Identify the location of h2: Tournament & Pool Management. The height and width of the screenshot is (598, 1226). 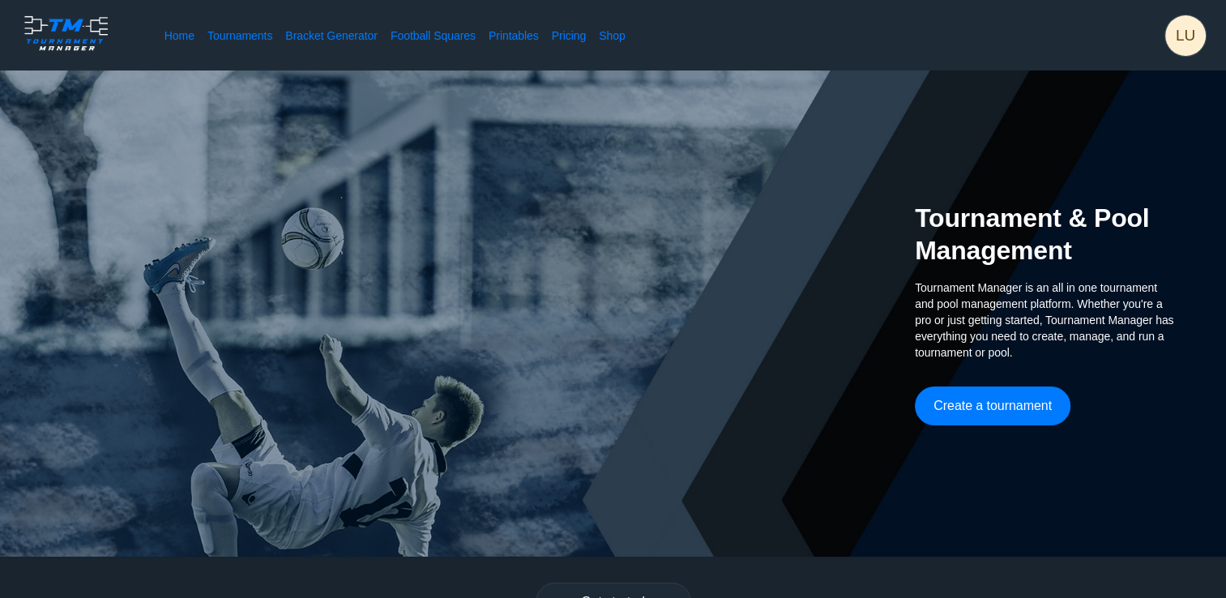
(1045, 234).